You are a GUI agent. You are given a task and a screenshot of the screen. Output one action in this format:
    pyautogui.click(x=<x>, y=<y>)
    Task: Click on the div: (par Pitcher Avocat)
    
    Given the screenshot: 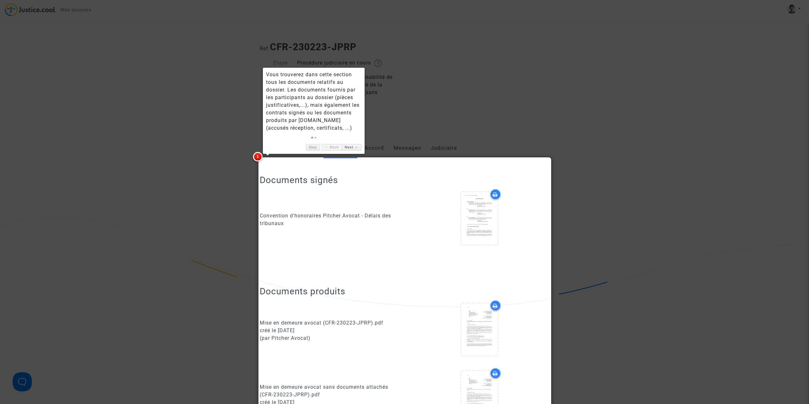 What is the action you would take?
    pyautogui.click(x=329, y=338)
    